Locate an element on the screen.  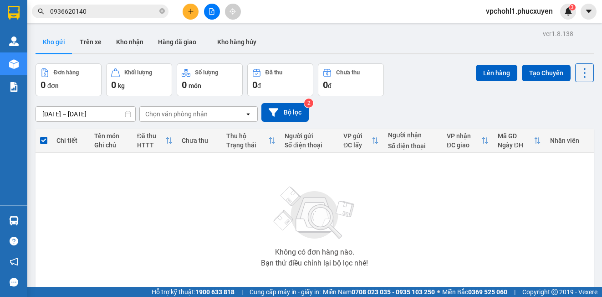
div: Ghi chú is located at coordinates (111, 145).